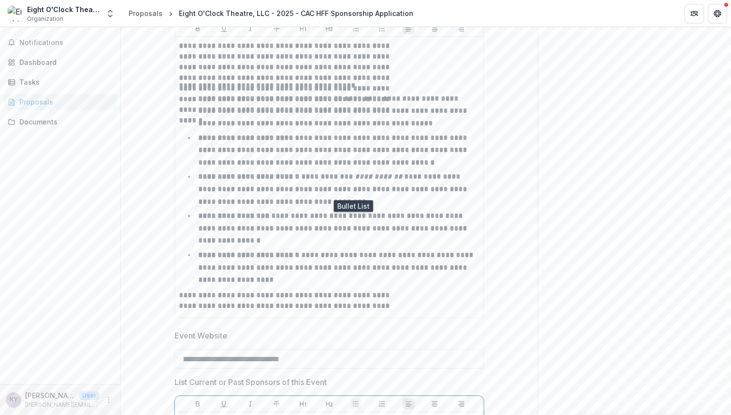  I want to click on nav: breadcrumb, so click(271, 13).